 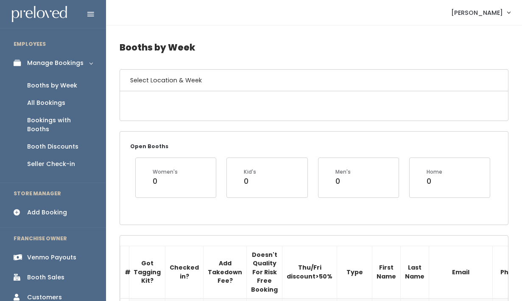 What do you see at coordinates (60, 125) in the screenshot?
I see `div: Bookings with Booths` at bounding box center [60, 125].